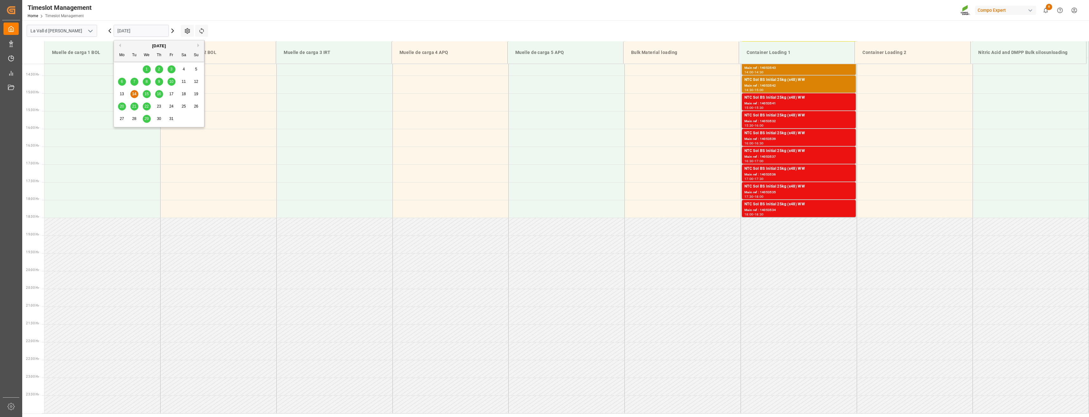  I want to click on button: Compo Expert, so click(1006, 10).